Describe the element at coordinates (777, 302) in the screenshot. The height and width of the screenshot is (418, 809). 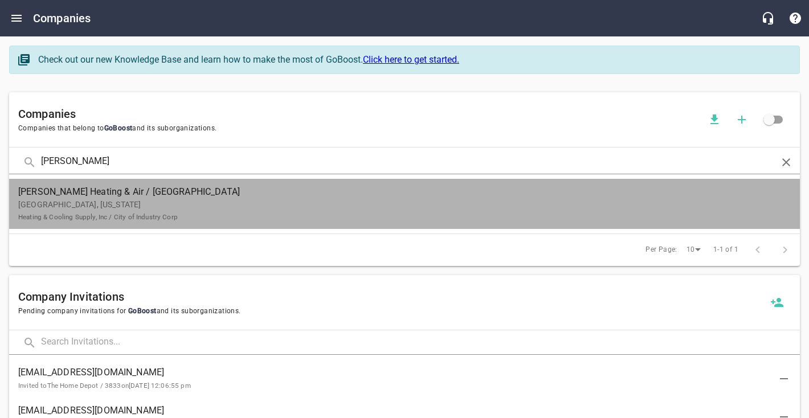
I see `button: Invite a new company` at that location.